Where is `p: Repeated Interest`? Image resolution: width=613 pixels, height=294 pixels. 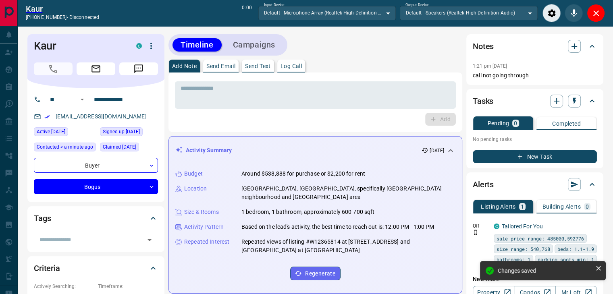 p: Repeated Interest is located at coordinates (207, 242).